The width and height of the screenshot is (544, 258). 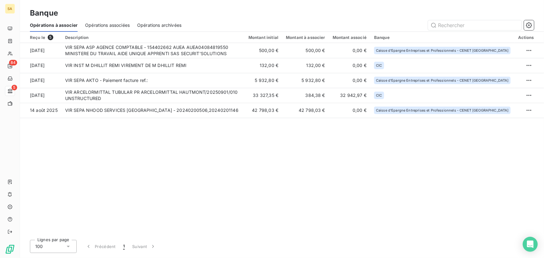 I want to click on div: SA, so click(x=10, y=9).